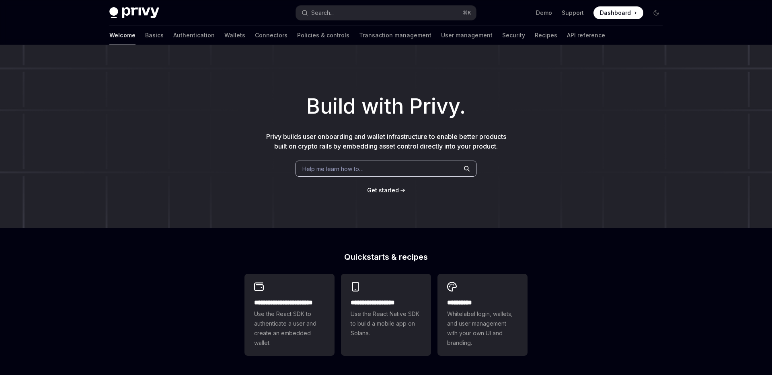 The height and width of the screenshot is (375, 772). I want to click on span: Use the React Native SDK to build a mobile app on Solana., so click(386, 324).